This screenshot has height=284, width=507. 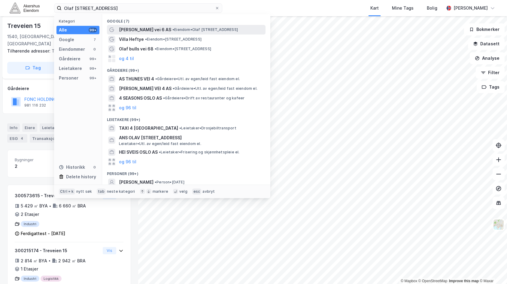 I want to click on span: Gårdeiere • Drift av restauranter og kafeer, so click(x=204, y=98).